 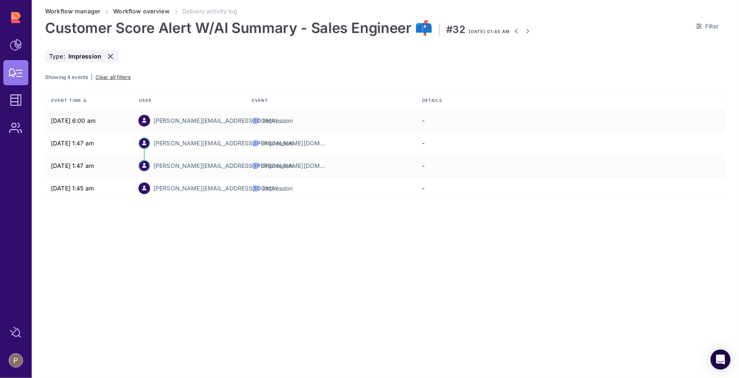 I want to click on img: account-photo, so click(x=16, y=360).